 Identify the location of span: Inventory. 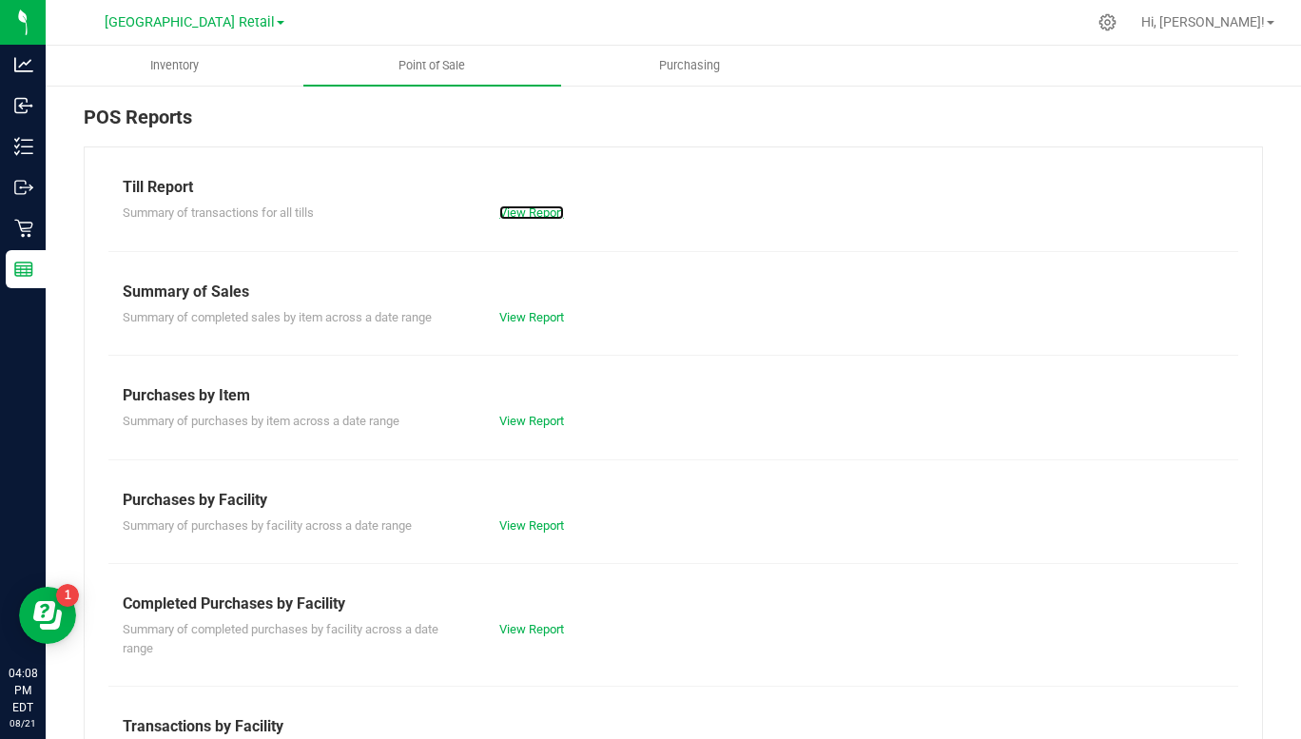
(174, 66).